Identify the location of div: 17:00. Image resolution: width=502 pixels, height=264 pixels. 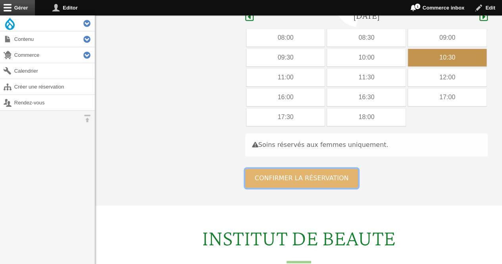
(447, 97).